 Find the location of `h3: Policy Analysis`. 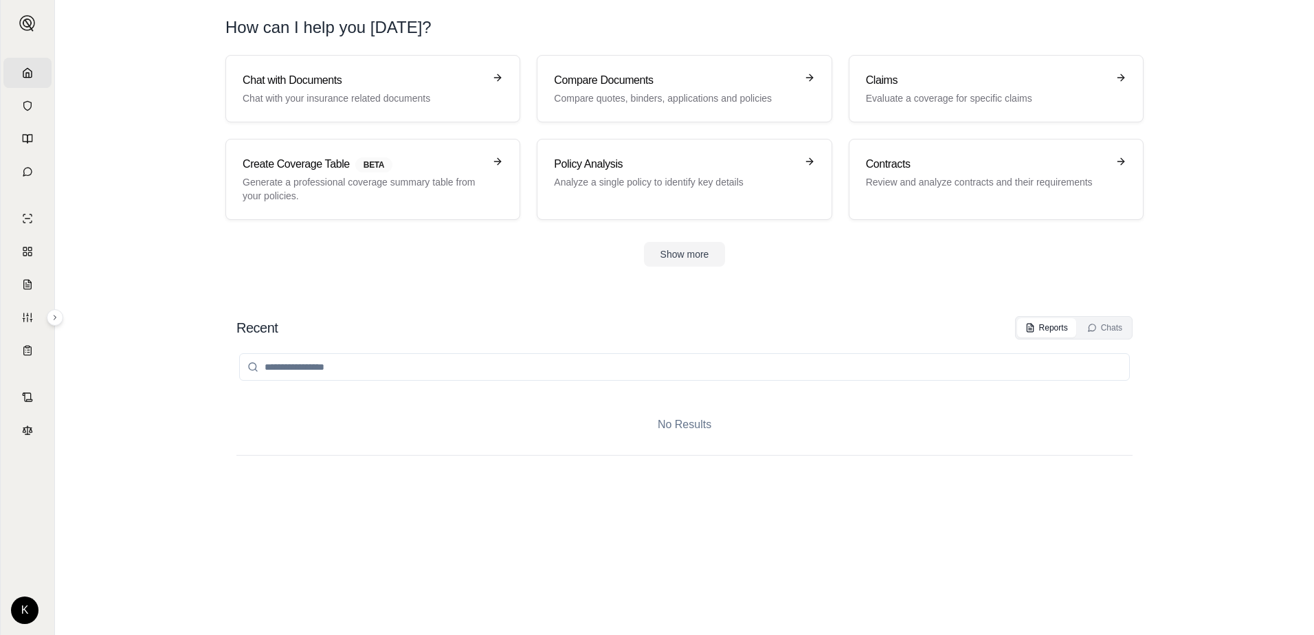

h3: Policy Analysis is located at coordinates (674, 164).